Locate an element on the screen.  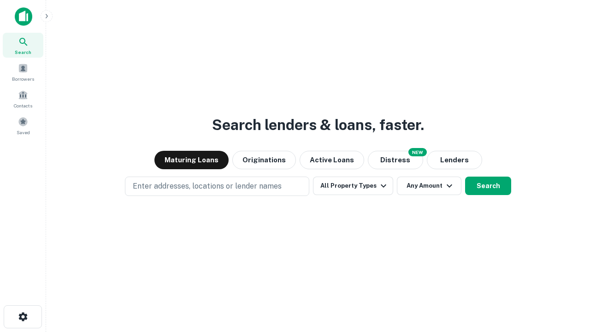
h3: Search lenders & loans, faster. is located at coordinates (318, 125).